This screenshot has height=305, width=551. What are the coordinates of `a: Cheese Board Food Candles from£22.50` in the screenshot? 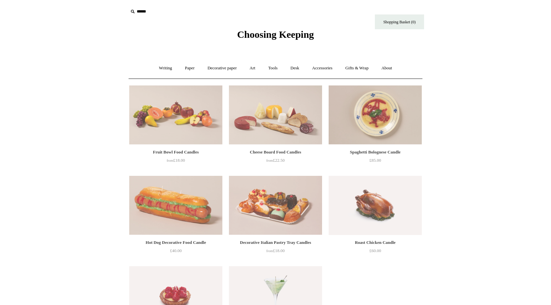 It's located at (276, 161).